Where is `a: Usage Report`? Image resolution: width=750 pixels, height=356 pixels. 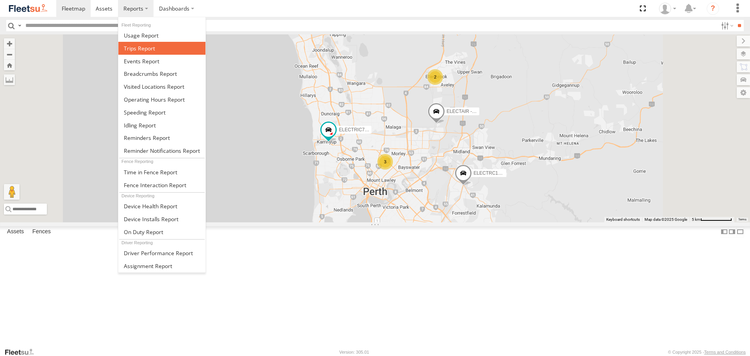
a: Usage Report is located at coordinates (162, 35).